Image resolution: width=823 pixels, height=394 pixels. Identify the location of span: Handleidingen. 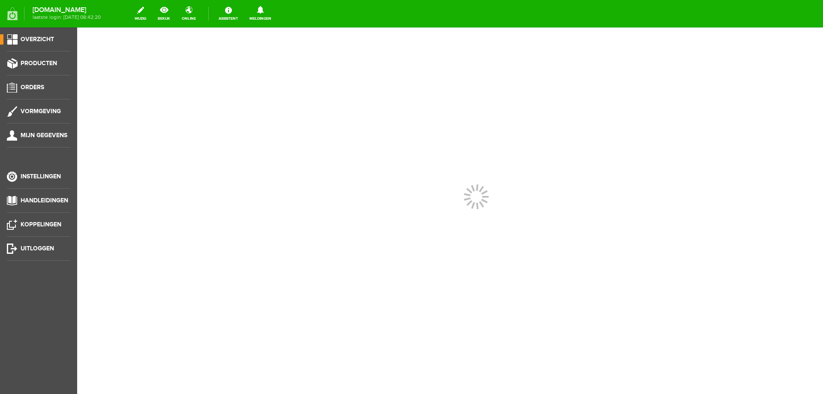
(44, 200).